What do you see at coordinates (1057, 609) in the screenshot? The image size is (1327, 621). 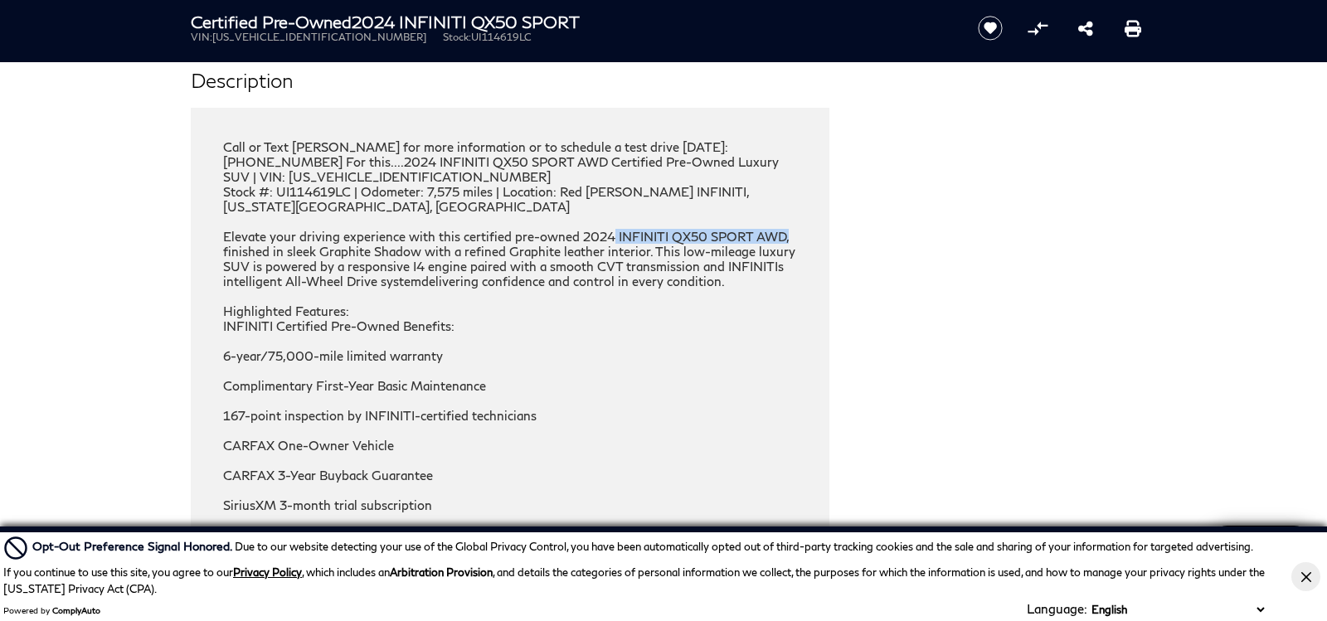 I see `div: Language:` at bounding box center [1057, 609].